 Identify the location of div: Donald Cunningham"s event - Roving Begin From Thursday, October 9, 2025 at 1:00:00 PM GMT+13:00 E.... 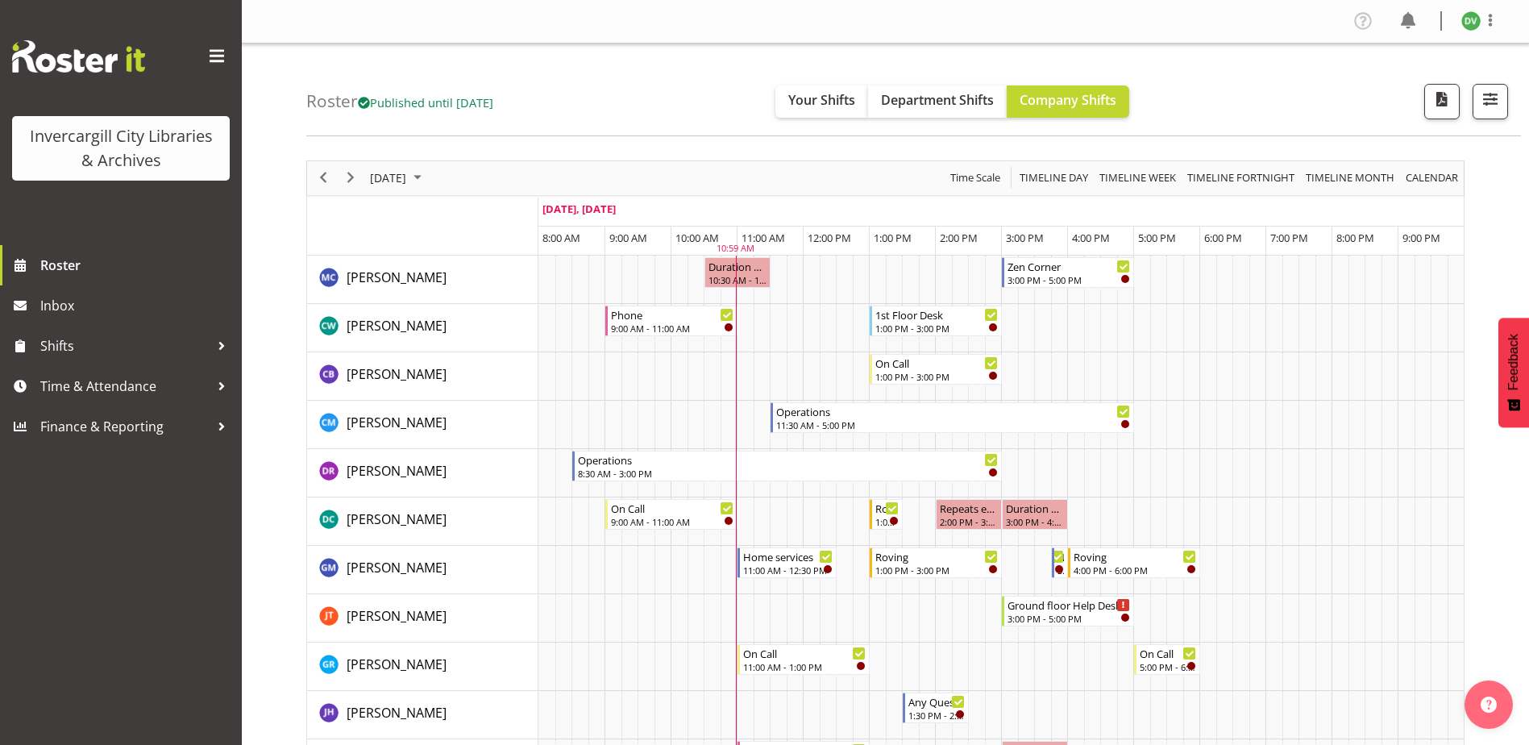
(886, 514).